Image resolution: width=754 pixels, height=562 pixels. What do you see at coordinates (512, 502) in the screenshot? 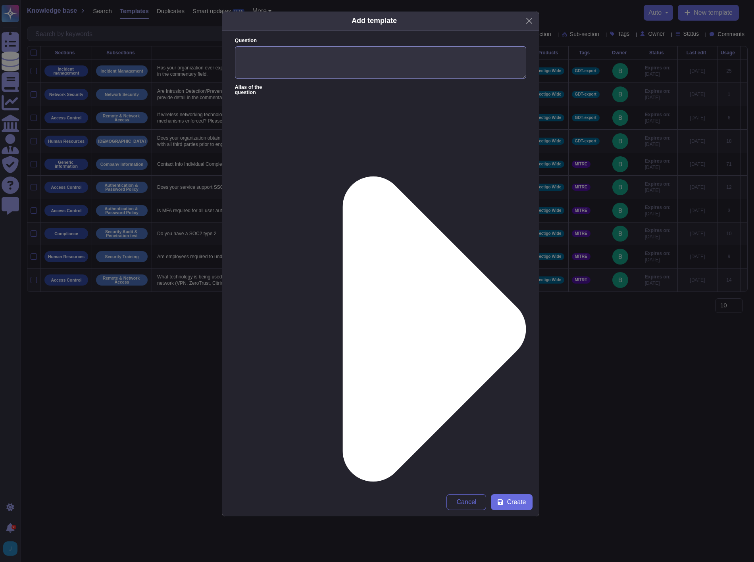
I see `button: Create` at bounding box center [512, 502].